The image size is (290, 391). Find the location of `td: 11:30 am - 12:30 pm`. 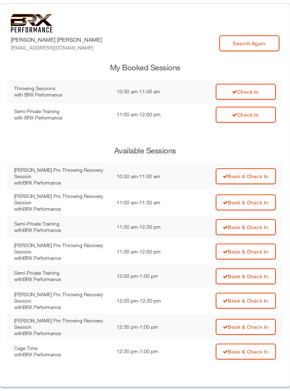

td: 11:30 am - 12:30 pm is located at coordinates (149, 227).